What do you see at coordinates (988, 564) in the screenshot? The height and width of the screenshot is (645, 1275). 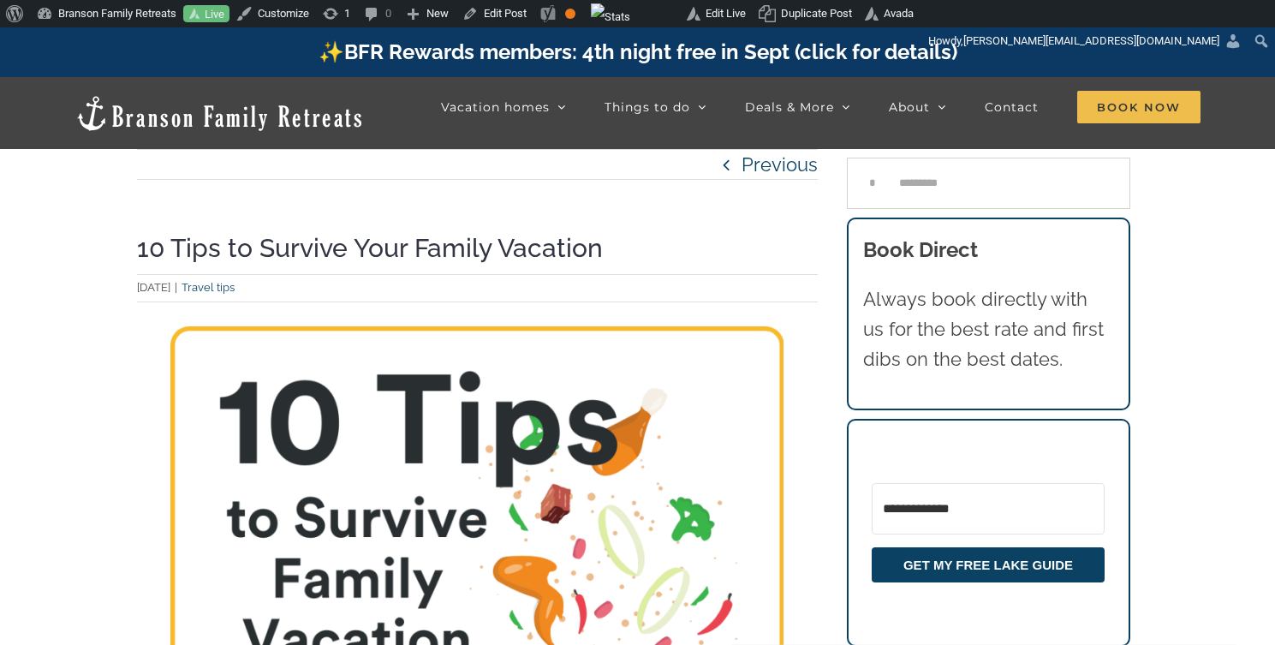 I see `button: GET MY FREE LAKE GUIDE` at bounding box center [988, 564].